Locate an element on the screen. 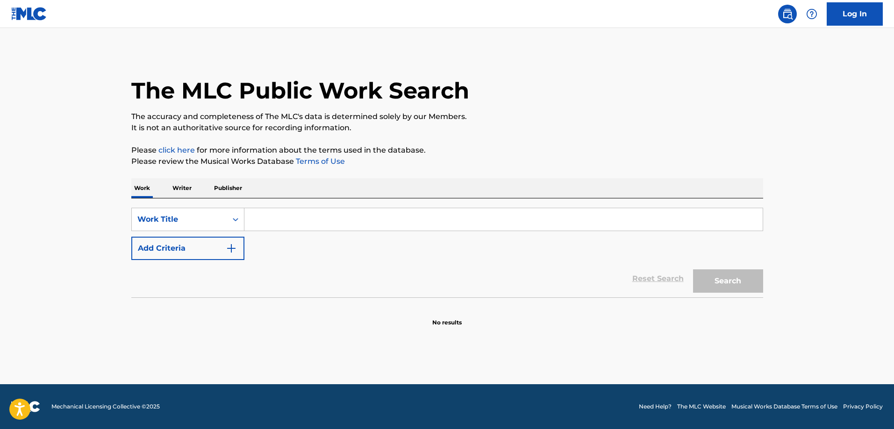 This screenshot has height=429, width=894. p: It is not an authoritative source for recording information. is located at coordinates (447, 128).